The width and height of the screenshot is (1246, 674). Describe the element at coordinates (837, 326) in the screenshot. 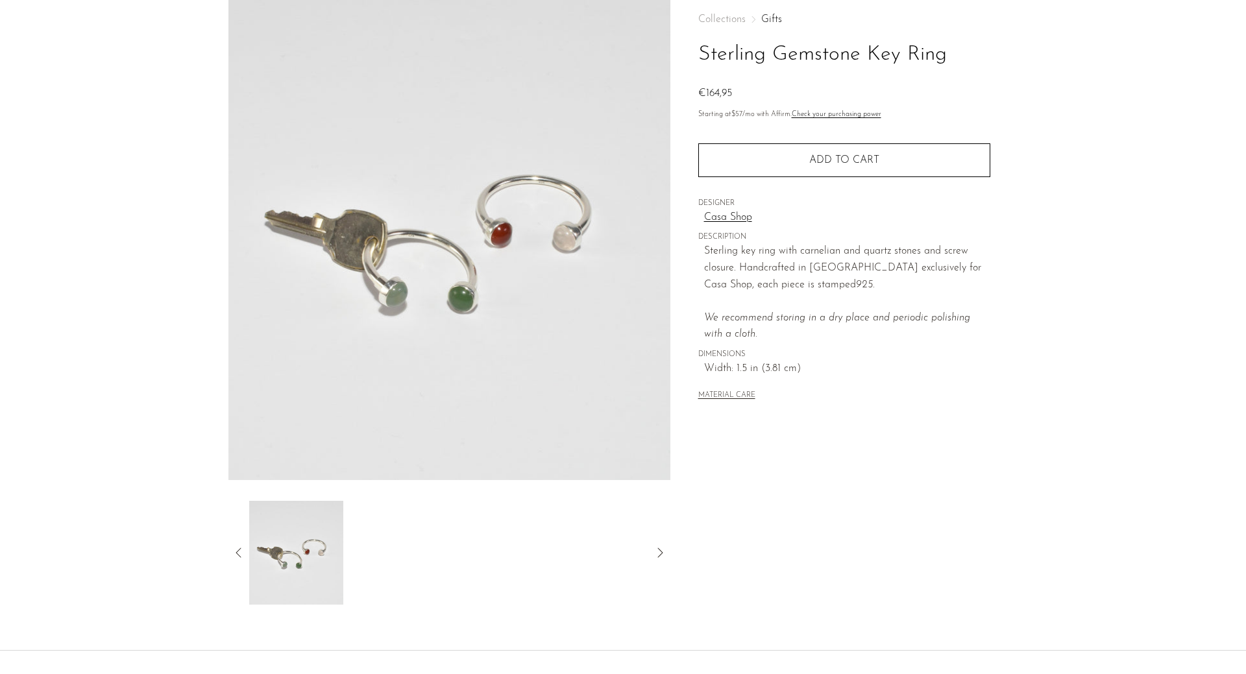

I see `i: We recommend storing in a dry place and periodic polishing with a cloth.` at that location.